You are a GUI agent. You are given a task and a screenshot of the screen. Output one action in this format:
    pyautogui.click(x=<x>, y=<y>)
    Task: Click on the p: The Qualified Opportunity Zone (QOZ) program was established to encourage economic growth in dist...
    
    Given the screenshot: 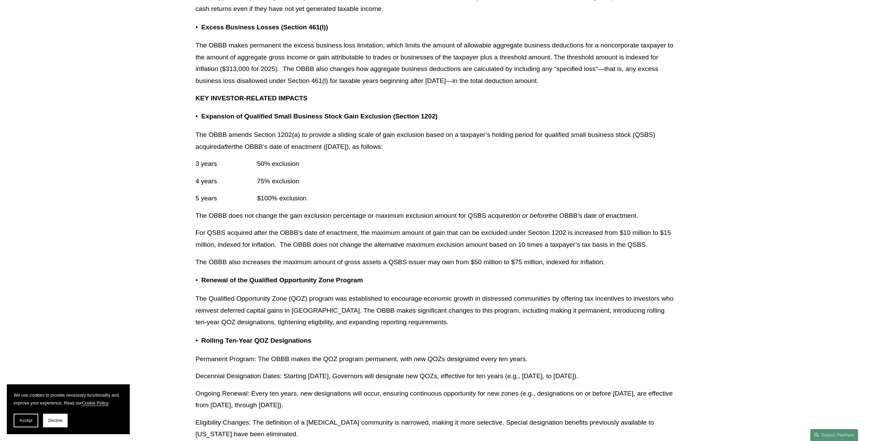 What is the action you would take?
    pyautogui.click(x=435, y=311)
    